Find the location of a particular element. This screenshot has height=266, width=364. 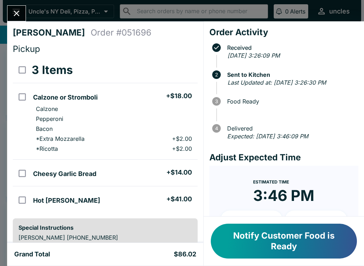

span: Pickup is located at coordinates (26, 49).